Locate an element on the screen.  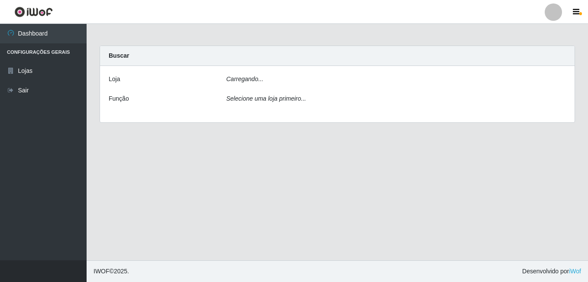
span: © 2025 . is located at coordinates (111, 271).